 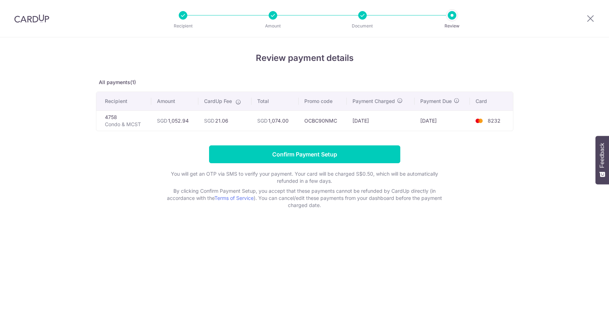 I want to click on p: Review, so click(x=452, y=26).